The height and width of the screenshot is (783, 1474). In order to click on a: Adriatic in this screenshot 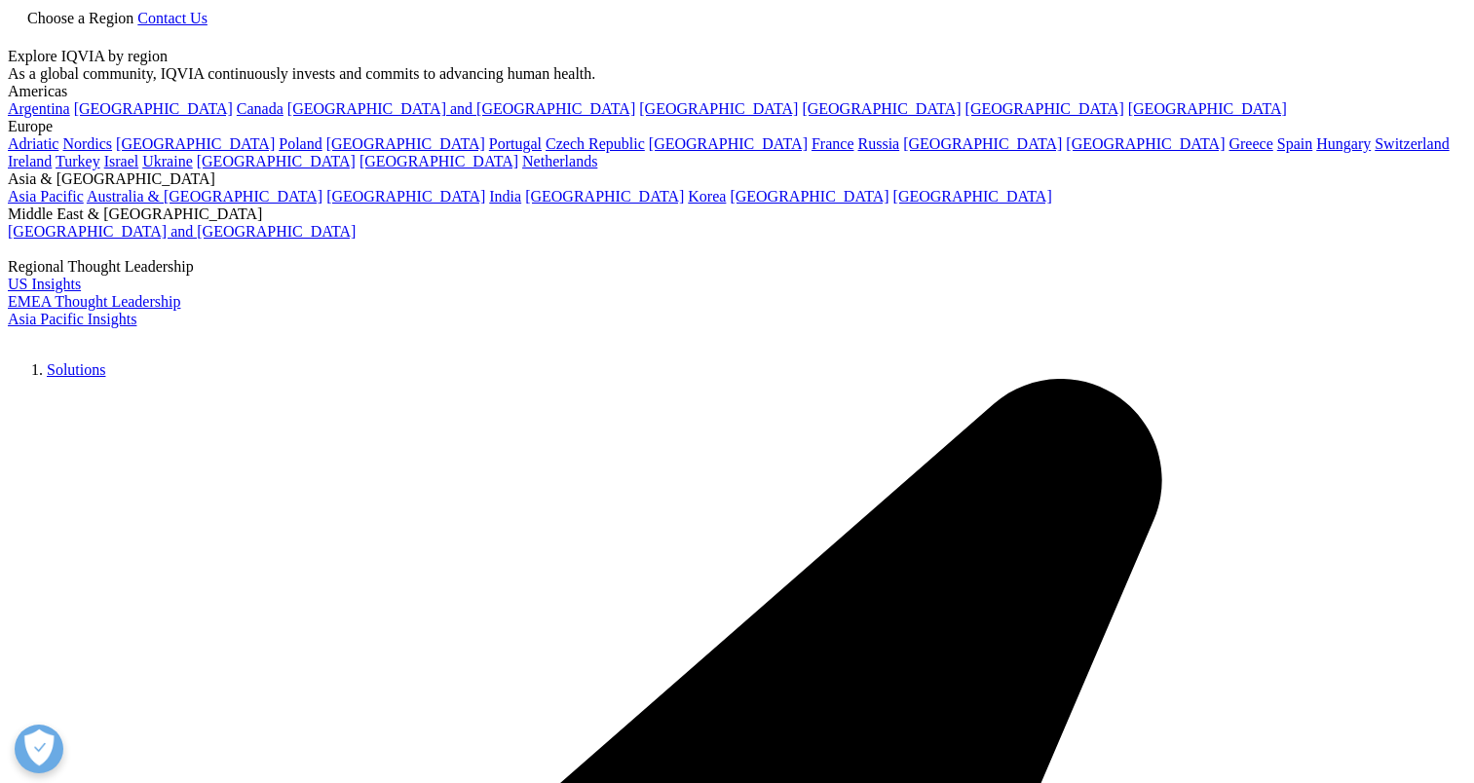, I will do `click(33, 143)`.